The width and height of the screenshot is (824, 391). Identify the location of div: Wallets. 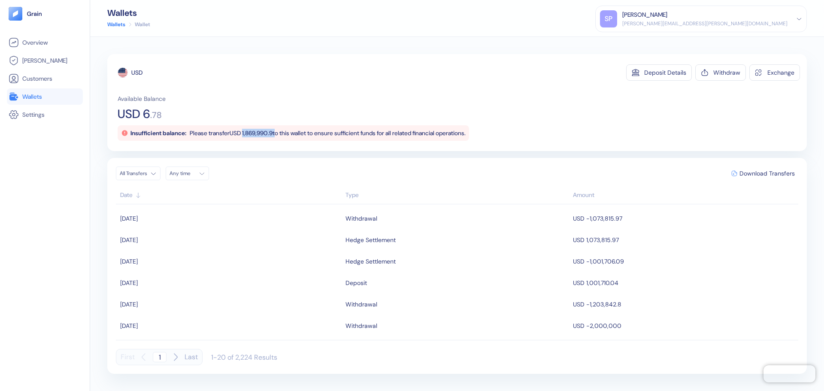
(129, 13).